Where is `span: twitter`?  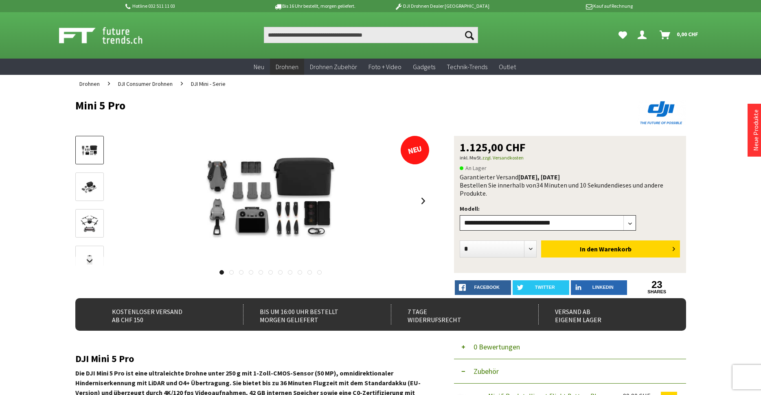 span: twitter is located at coordinates (545, 287).